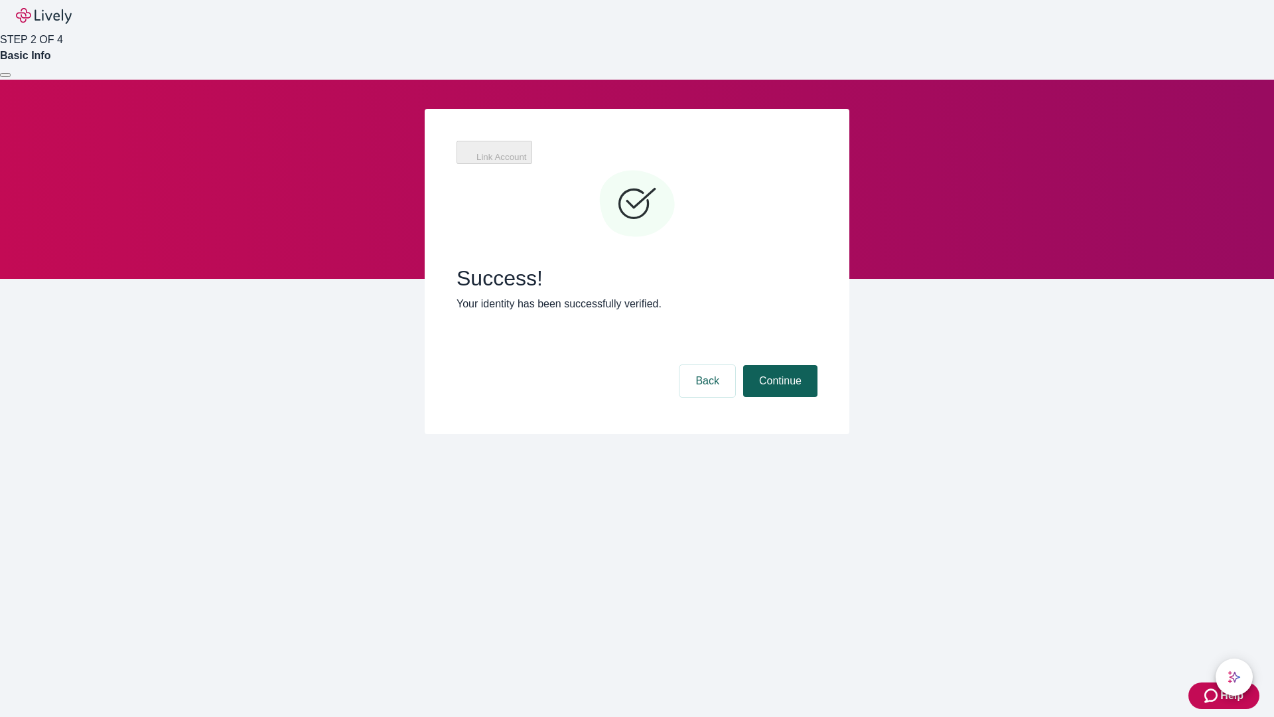  I want to click on span: Success!, so click(637, 278).